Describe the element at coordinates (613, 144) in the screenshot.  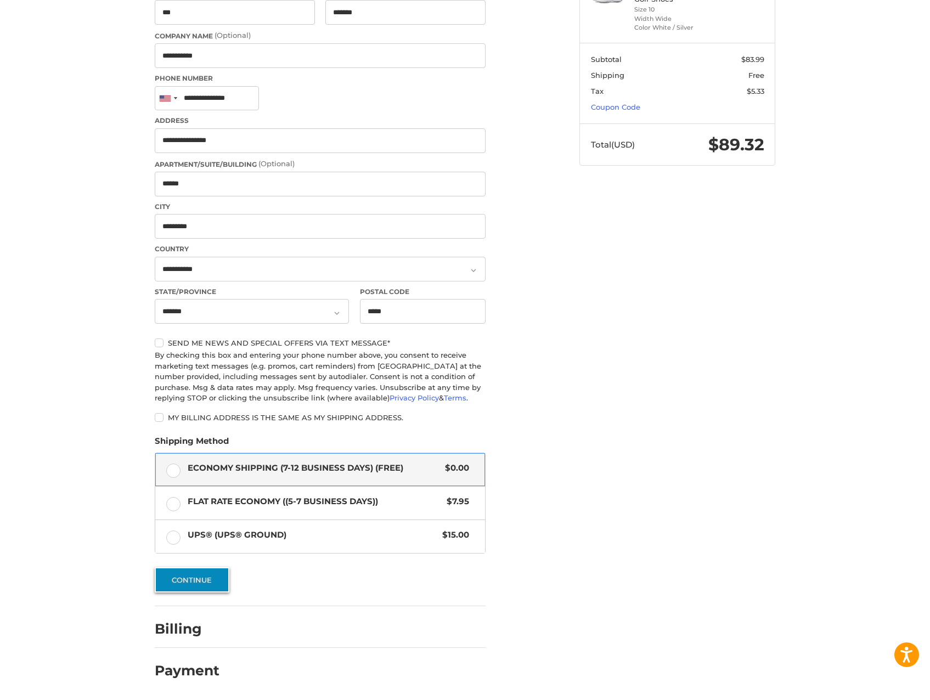
I see `span: Total (USD)` at that location.